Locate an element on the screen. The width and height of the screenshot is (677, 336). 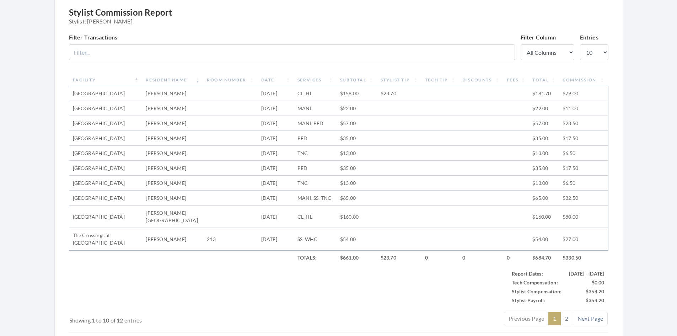
label: Entries is located at coordinates (589, 37).